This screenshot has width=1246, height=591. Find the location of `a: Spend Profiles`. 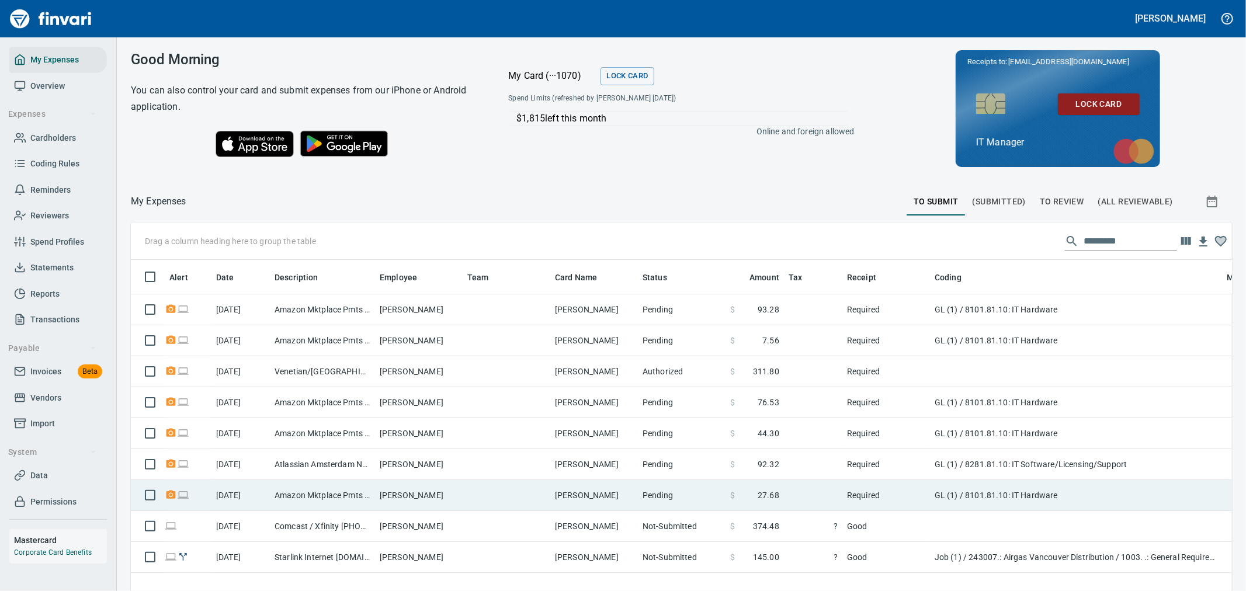

a: Spend Profiles is located at coordinates (58, 242).